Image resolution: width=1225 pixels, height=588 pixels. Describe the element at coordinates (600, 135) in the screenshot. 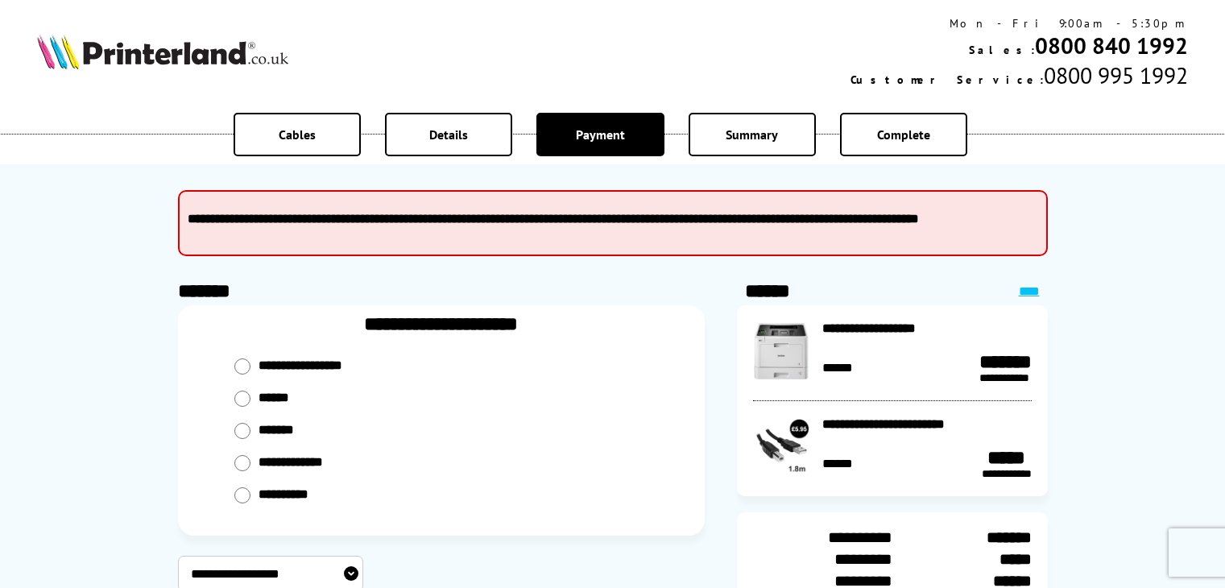

I see `span: Payment` at that location.